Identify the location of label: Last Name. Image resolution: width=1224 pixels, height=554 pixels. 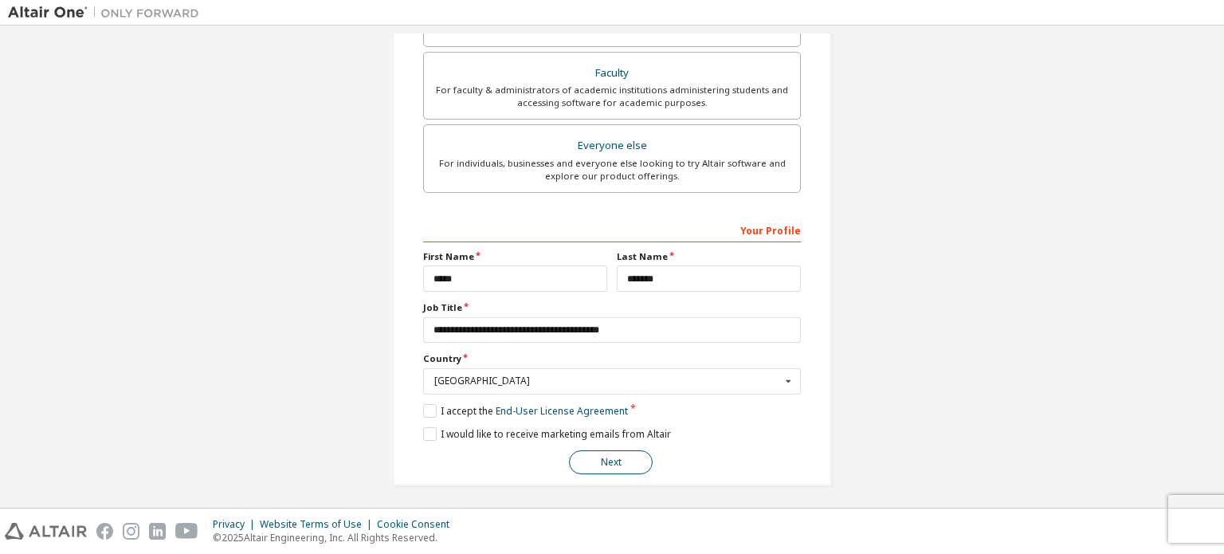
(709, 257).